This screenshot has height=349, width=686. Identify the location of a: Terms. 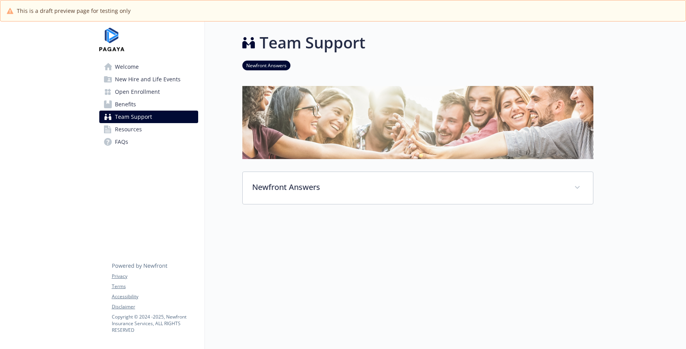
(155, 286).